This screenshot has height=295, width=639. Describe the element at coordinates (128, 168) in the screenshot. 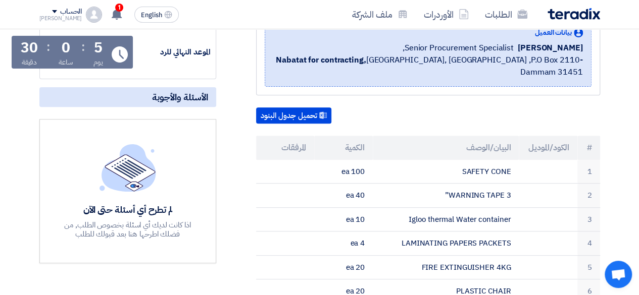

I see `img: empty_state_list.svg` at that location.